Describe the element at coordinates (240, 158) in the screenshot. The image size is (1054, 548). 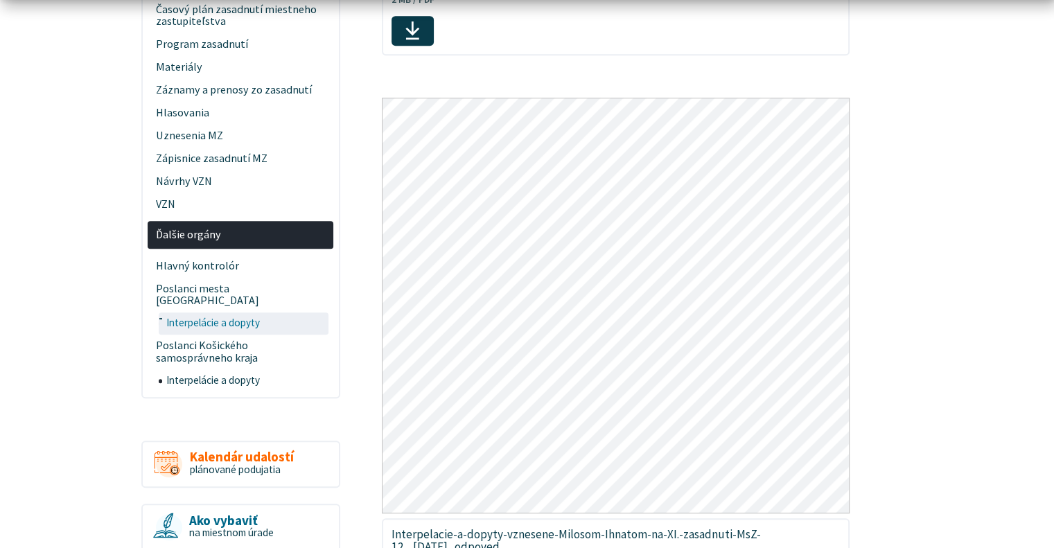
I see `span: Zápisnice zasadnutí MZ` at that location.